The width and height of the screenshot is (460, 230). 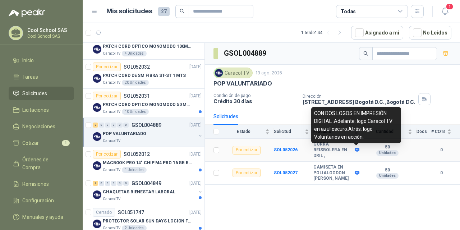 I want to click on span: Solicitud, so click(x=289, y=132).